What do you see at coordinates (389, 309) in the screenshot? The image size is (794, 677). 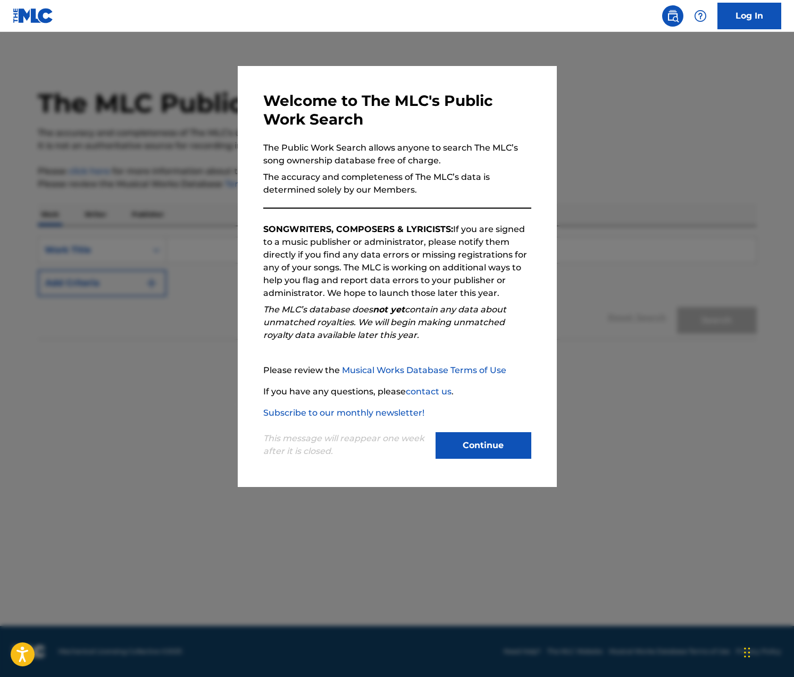 I see `strong: not yet` at bounding box center [389, 309].